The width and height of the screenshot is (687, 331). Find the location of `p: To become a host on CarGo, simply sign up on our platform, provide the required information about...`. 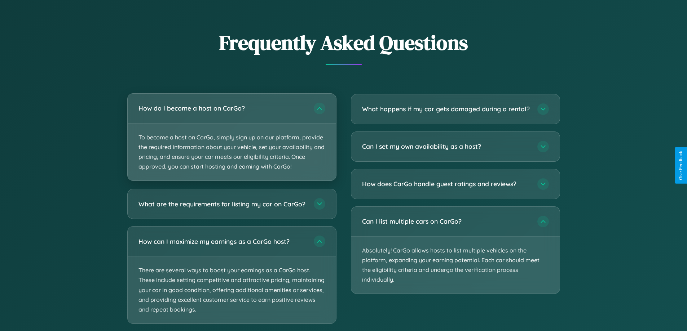

p: To become a host on CarGo, simply sign up on our platform, provide the required information about... is located at coordinates (232, 152).